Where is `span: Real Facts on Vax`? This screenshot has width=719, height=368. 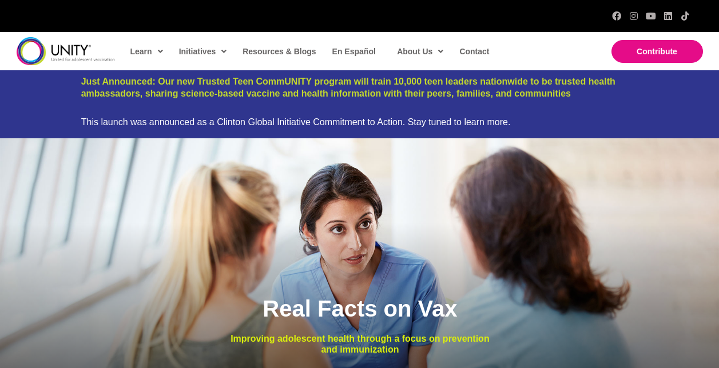
span: Real Facts on Vax is located at coordinates (360, 309).